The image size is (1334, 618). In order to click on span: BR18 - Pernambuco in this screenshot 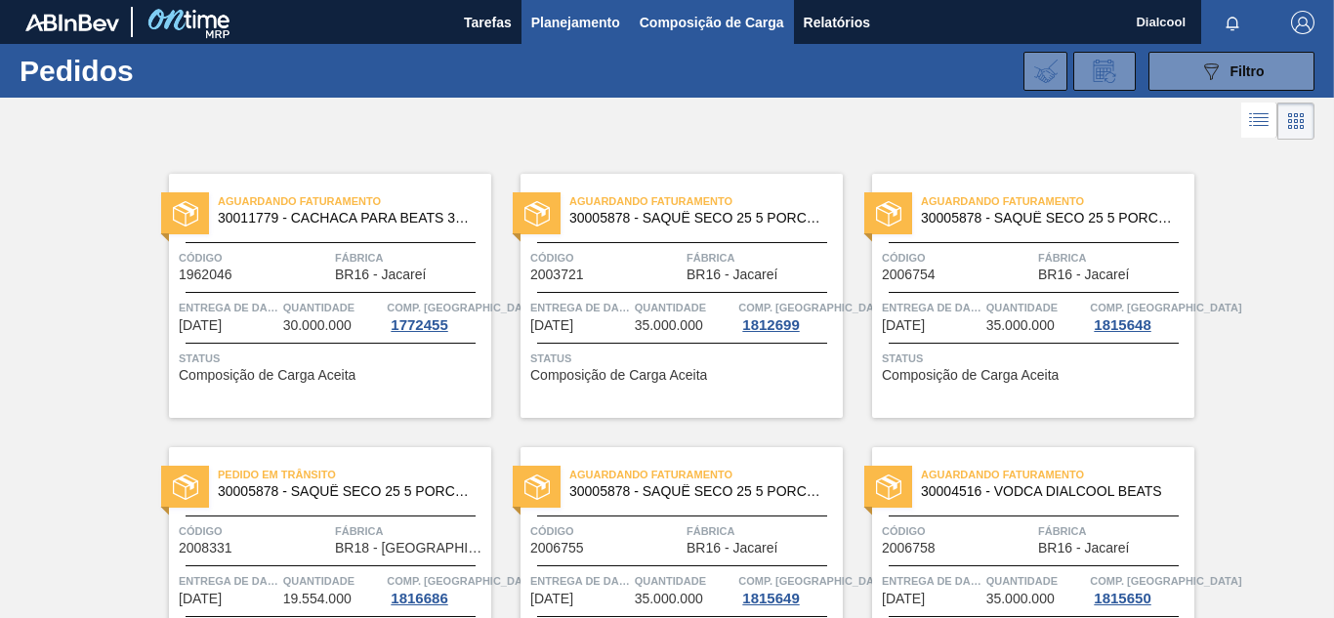, I will do `click(410, 548)`.